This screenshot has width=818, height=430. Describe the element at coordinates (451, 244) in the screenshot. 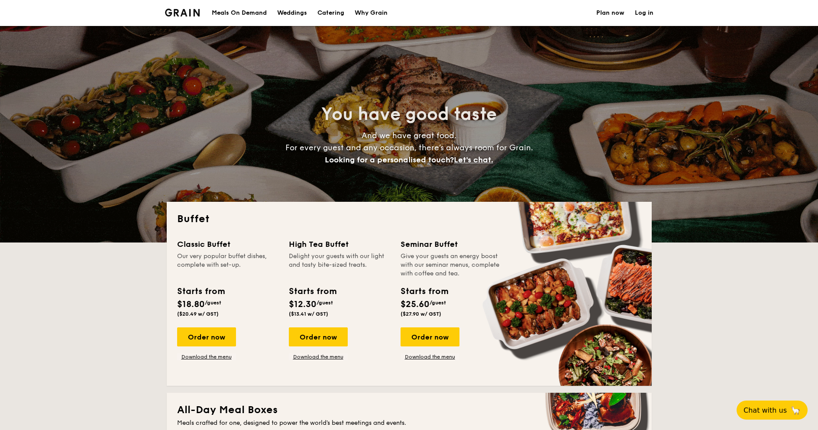

I see `div: Seminar Buffet` at that location.